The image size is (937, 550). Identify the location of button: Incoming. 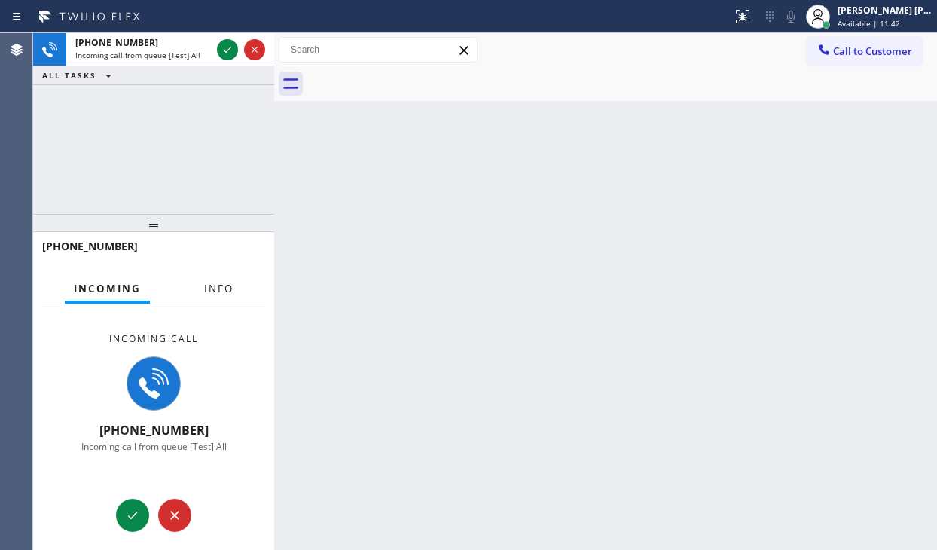
(107, 288).